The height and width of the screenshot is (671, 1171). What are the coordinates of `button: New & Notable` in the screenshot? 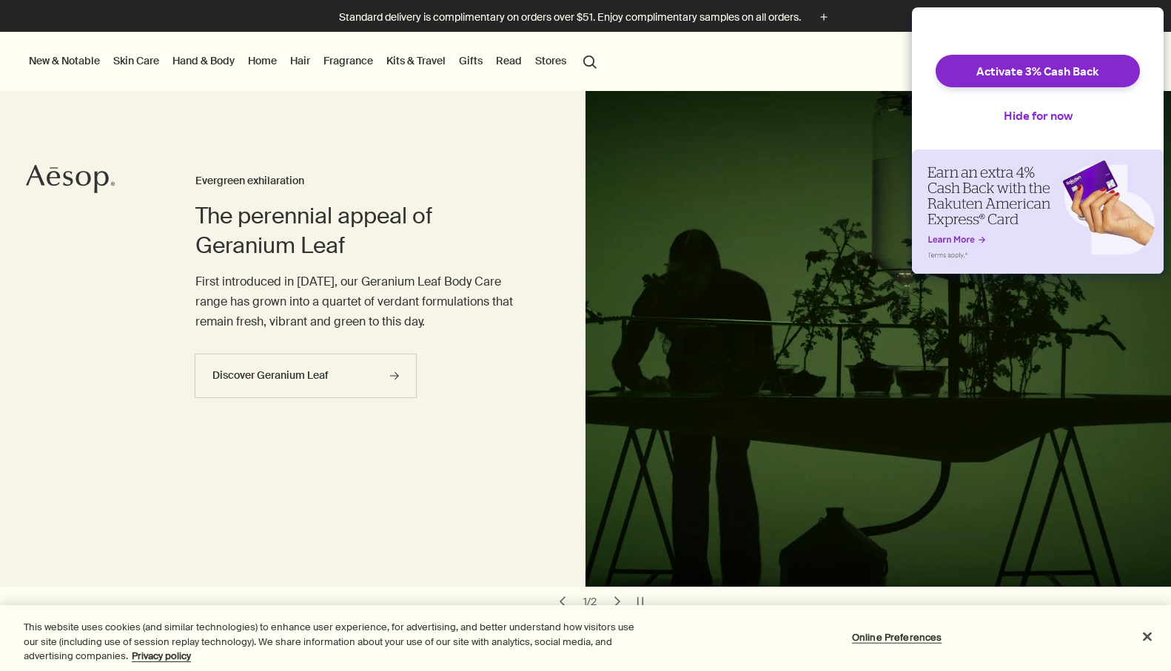 It's located at (64, 61).